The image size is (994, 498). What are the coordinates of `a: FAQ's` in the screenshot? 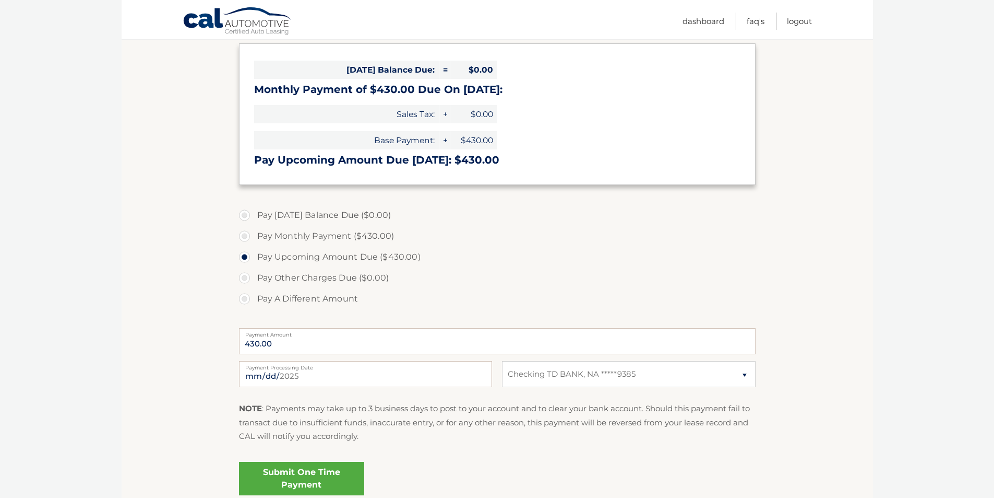 It's located at (756, 21).